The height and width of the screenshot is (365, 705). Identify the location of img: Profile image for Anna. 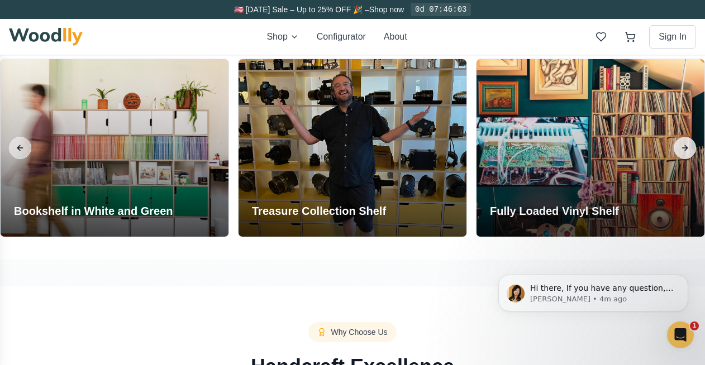
(34, 42).